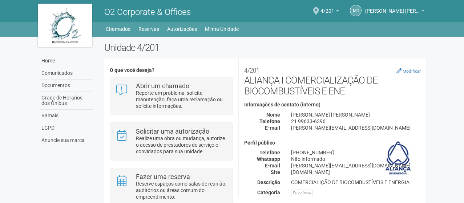  Describe the element at coordinates (66, 86) in the screenshot. I see `a: Documentos` at that location.